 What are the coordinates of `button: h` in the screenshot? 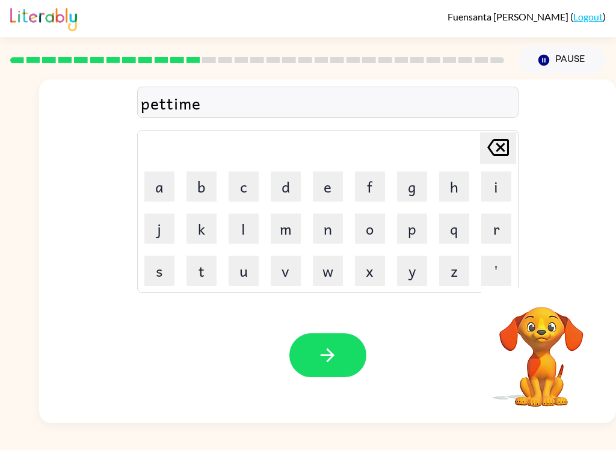 It's located at (454, 187).